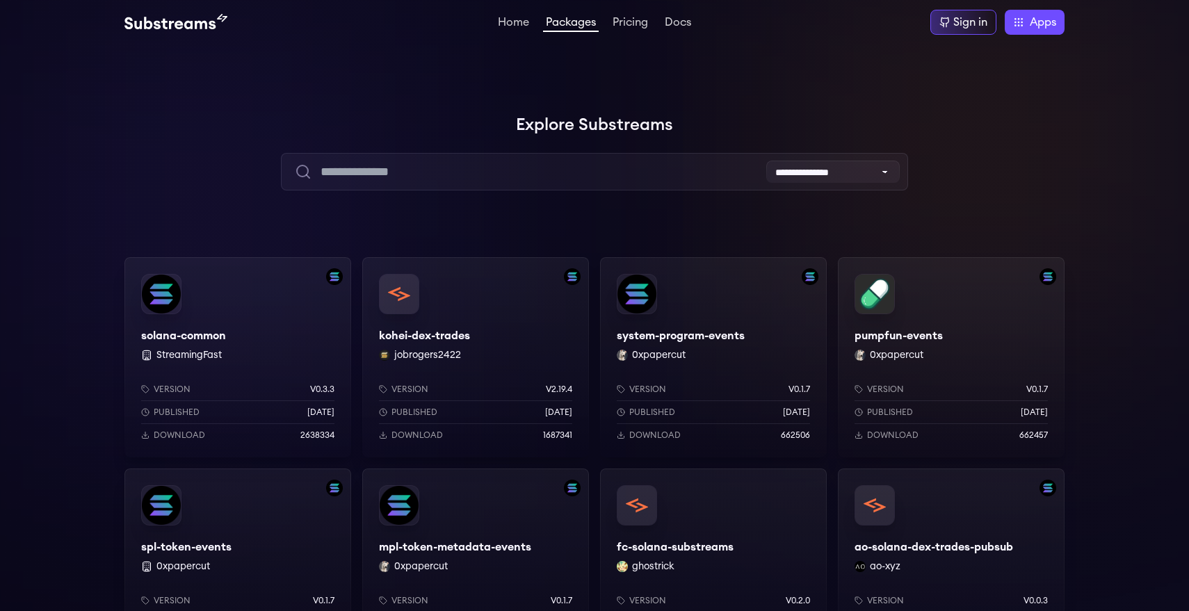 Image resolution: width=1189 pixels, height=611 pixels. I want to click on a: Sign in, so click(963, 22).